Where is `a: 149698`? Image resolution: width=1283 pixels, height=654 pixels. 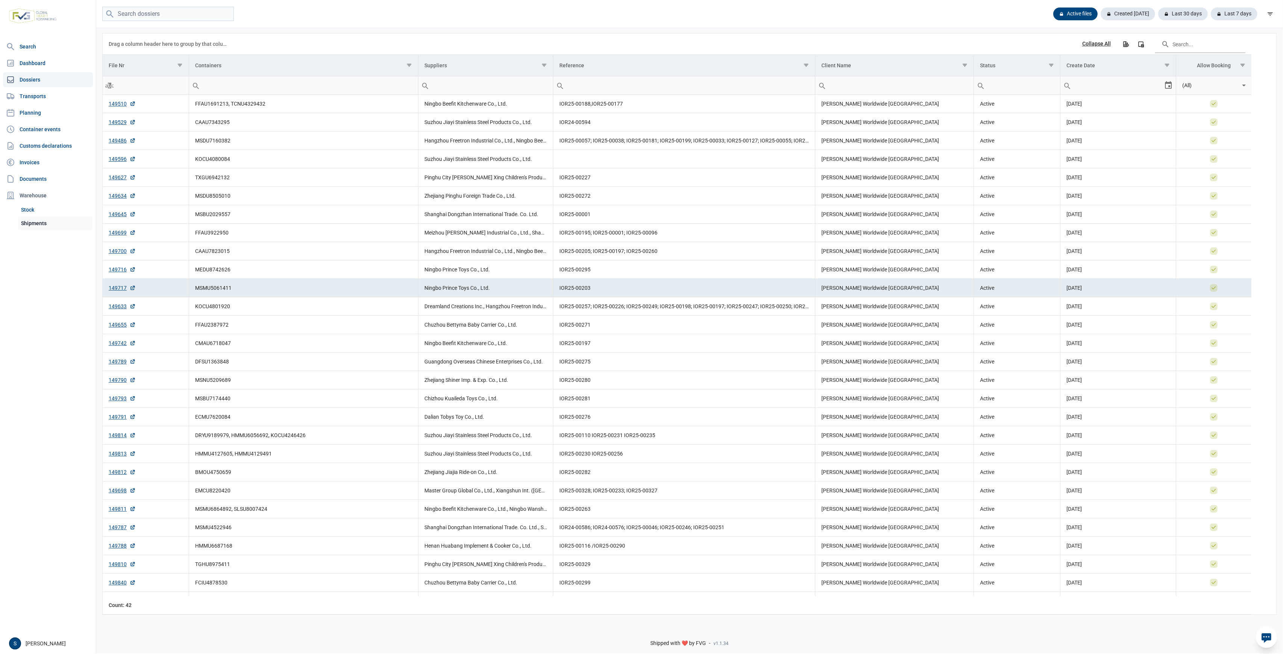
a: 149698 is located at coordinates (122, 491).